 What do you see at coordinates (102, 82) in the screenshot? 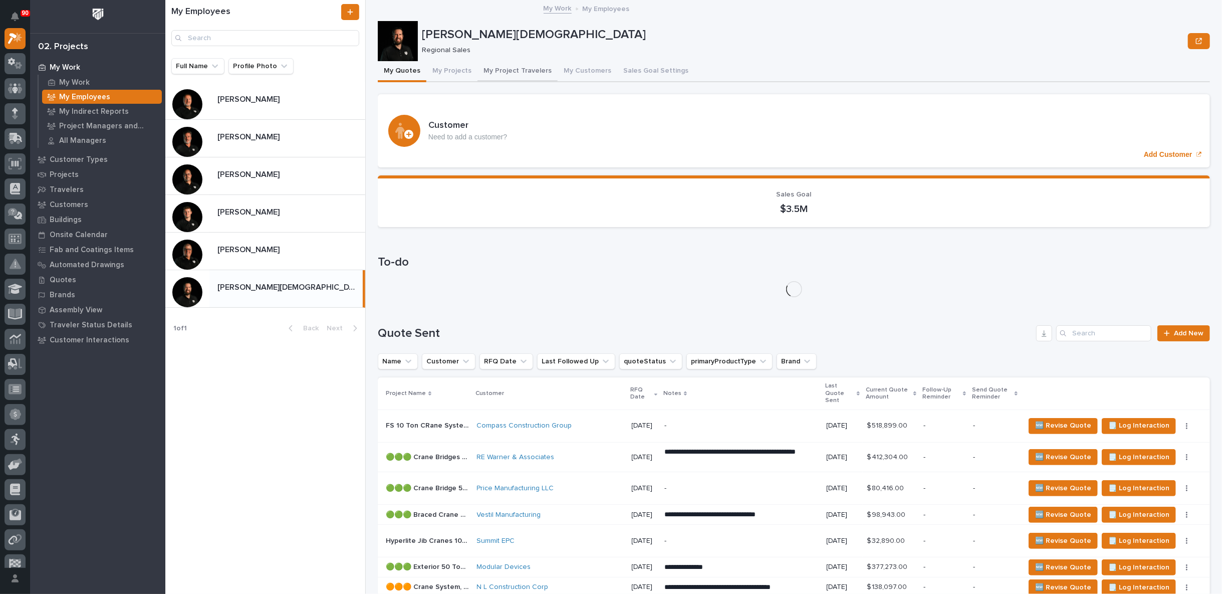
I see `a: My Work` at bounding box center [102, 82].